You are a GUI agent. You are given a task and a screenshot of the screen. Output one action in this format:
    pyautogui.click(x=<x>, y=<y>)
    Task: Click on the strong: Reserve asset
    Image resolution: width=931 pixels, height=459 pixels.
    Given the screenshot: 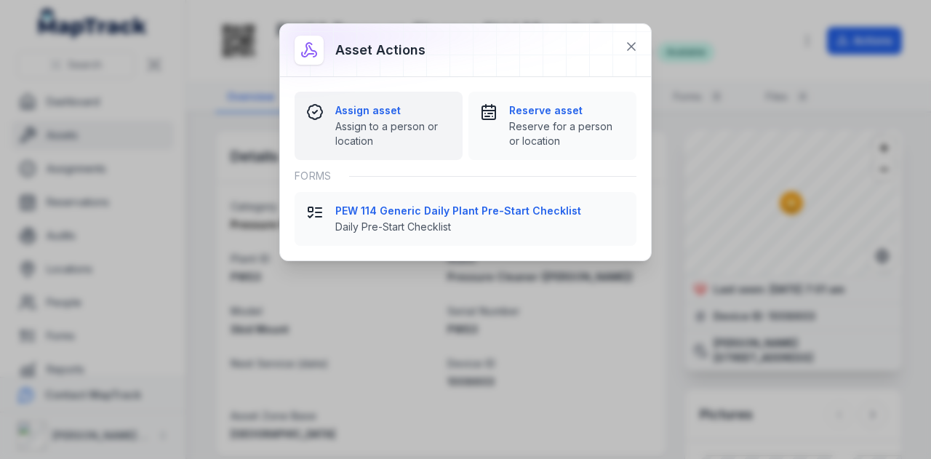 What is the action you would take?
    pyautogui.click(x=567, y=111)
    